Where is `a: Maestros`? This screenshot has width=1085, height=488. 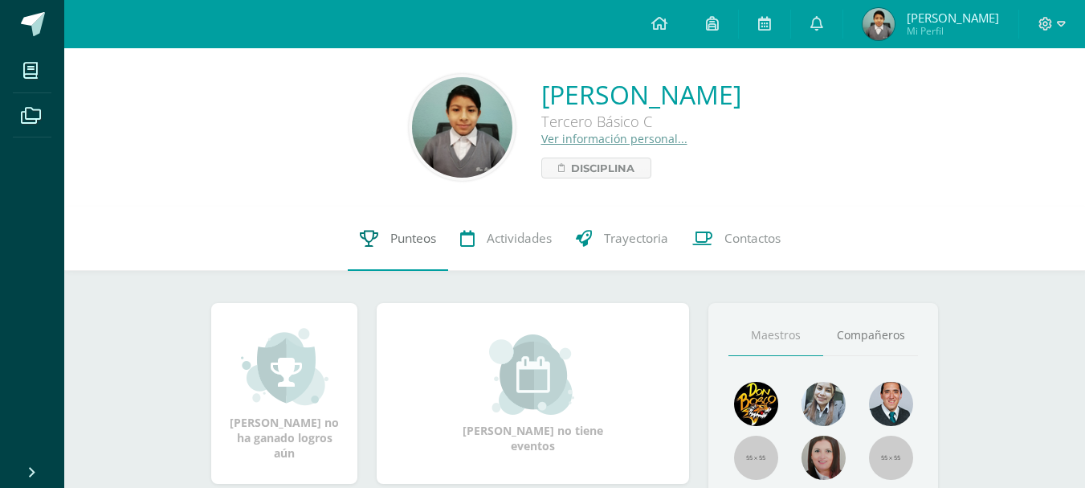 a: Maestros is located at coordinates (776, 335).